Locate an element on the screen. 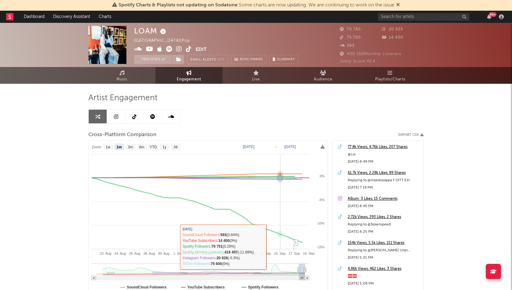 The image size is (512, 290). text: 3. Sep is located at coordinates (193, 254).